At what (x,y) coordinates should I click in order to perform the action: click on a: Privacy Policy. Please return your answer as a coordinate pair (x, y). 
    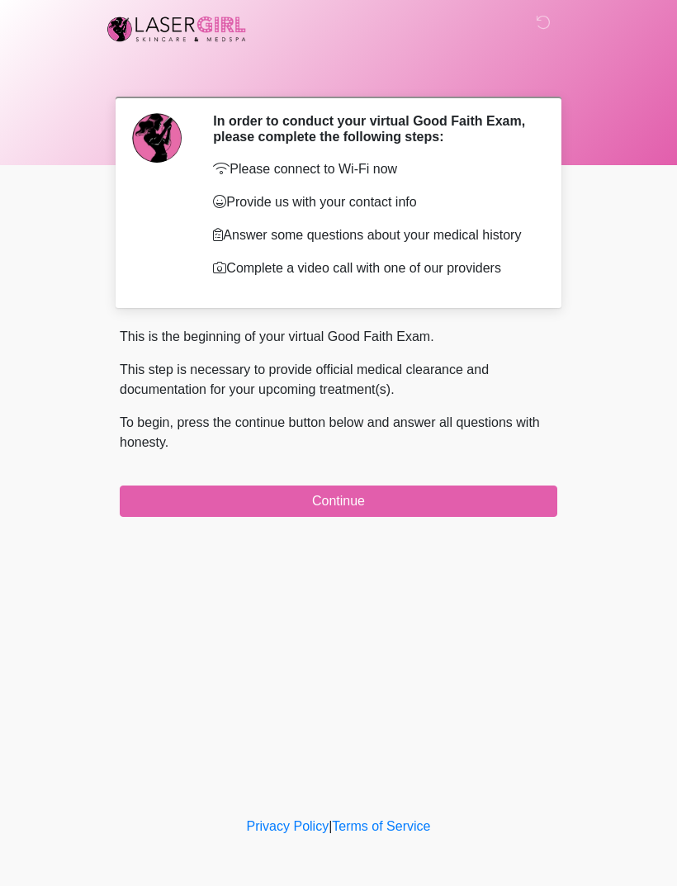
    Looking at the image, I should click on (288, 826).